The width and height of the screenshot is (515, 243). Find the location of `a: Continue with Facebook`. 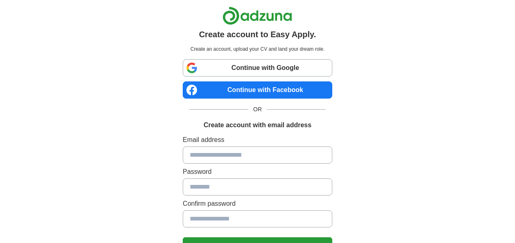

a: Continue with Facebook is located at coordinates (257, 90).